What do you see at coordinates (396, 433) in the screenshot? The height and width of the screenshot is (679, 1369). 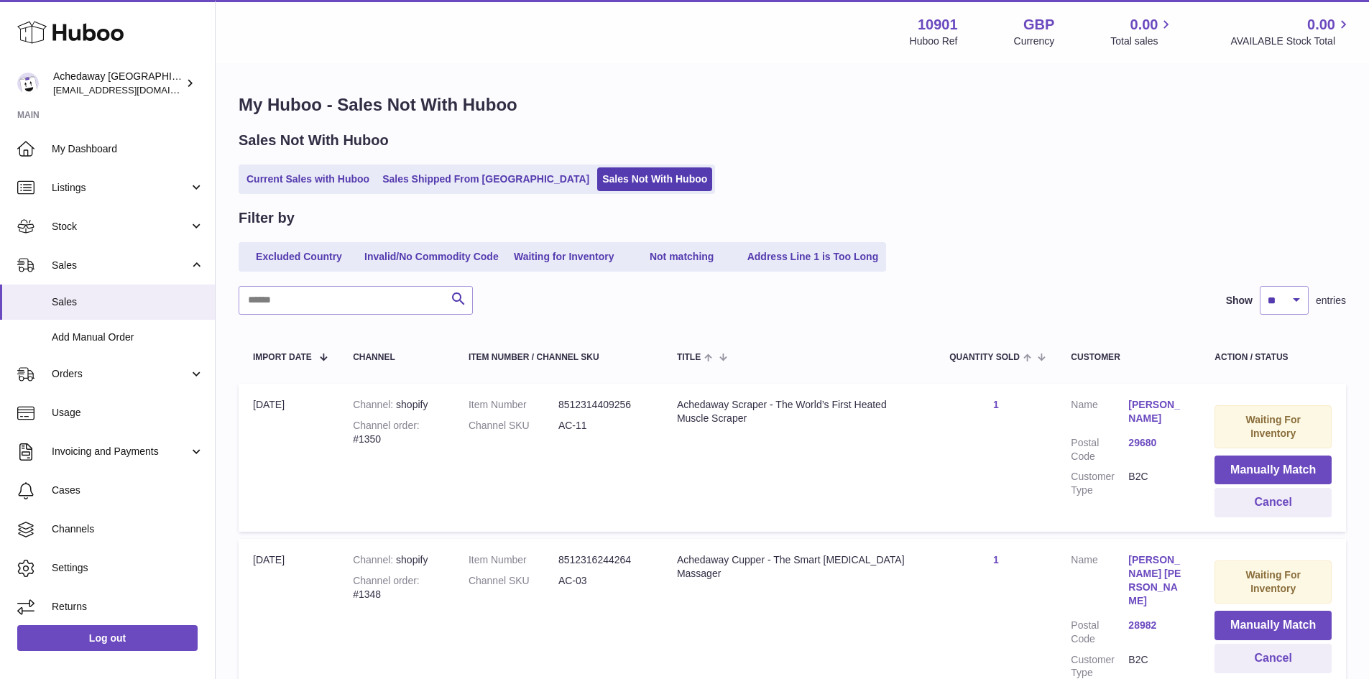 I see `div: #1350` at bounding box center [396, 433].